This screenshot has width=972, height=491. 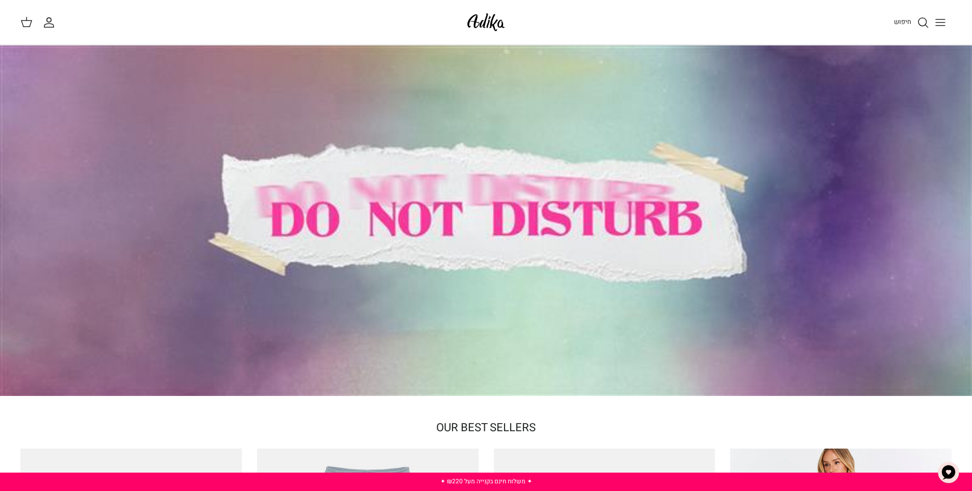 I want to click on span: חיפוש, so click(x=903, y=21).